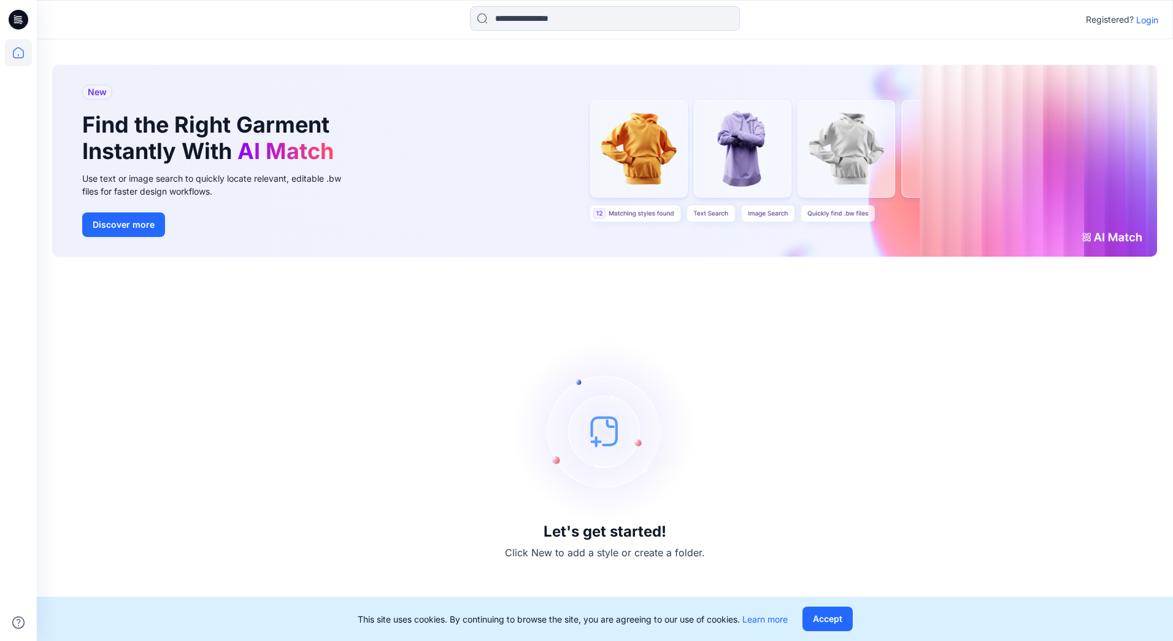 Image resolution: width=1173 pixels, height=641 pixels. Describe the element at coordinates (123, 225) in the screenshot. I see `a: Discover more` at that location.